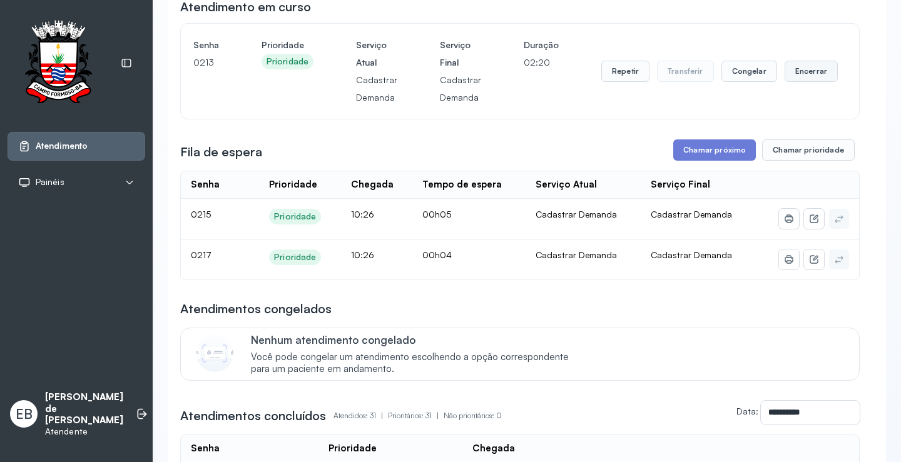 The image size is (901, 462). Describe the element at coordinates (680, 185) in the screenshot. I see `div: Serviço Final` at that location.